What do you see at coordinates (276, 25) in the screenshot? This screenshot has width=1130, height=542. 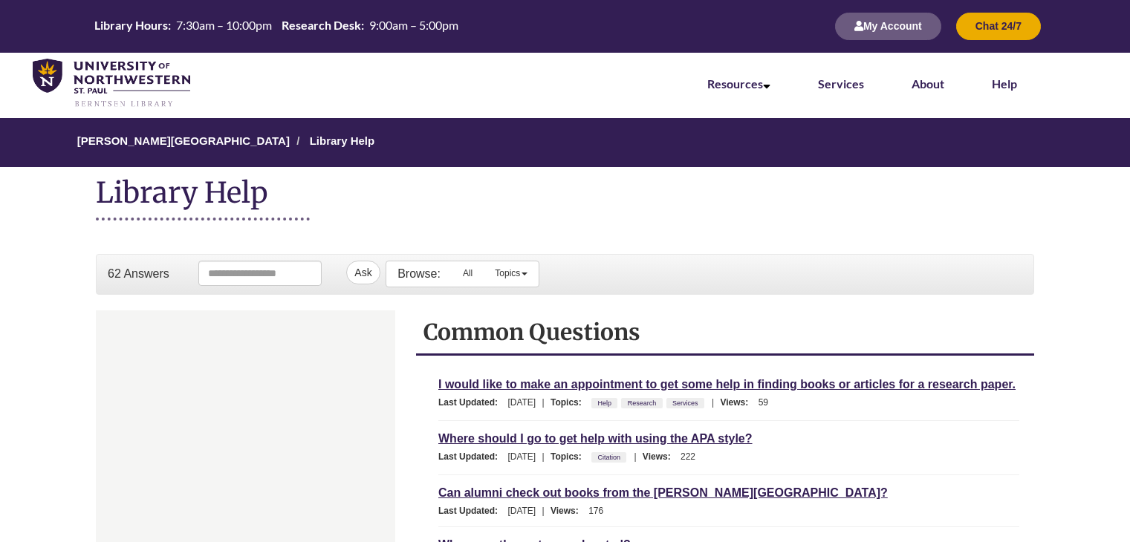 I see `table: Hours Today` at bounding box center [276, 25].